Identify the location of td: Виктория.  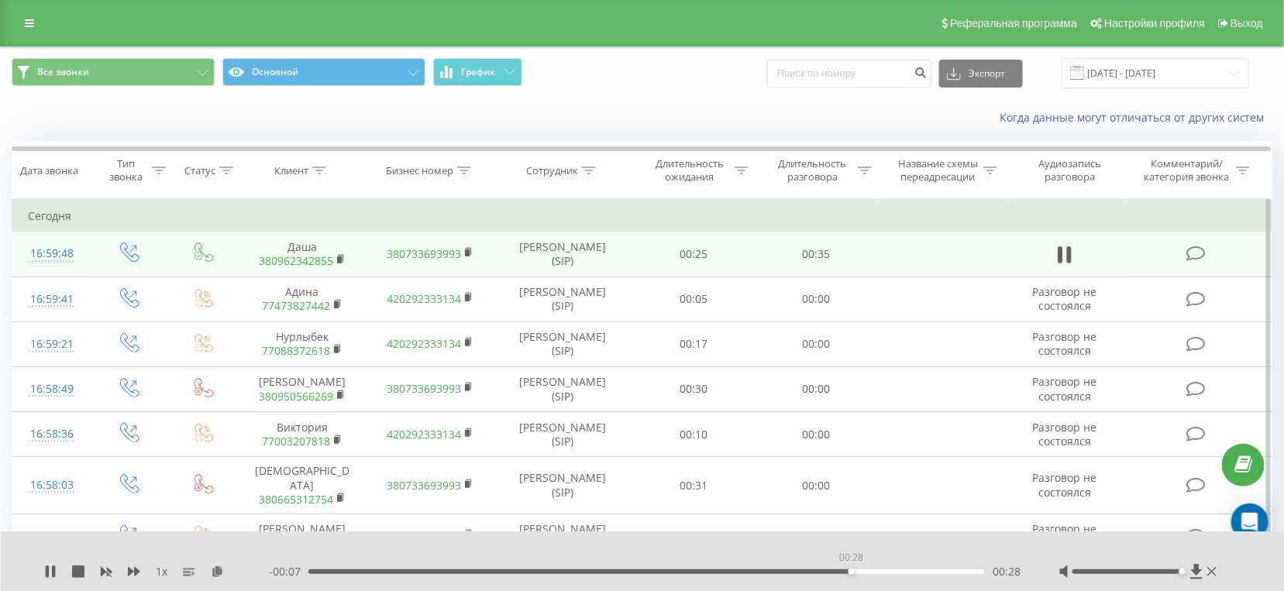
(302, 435).